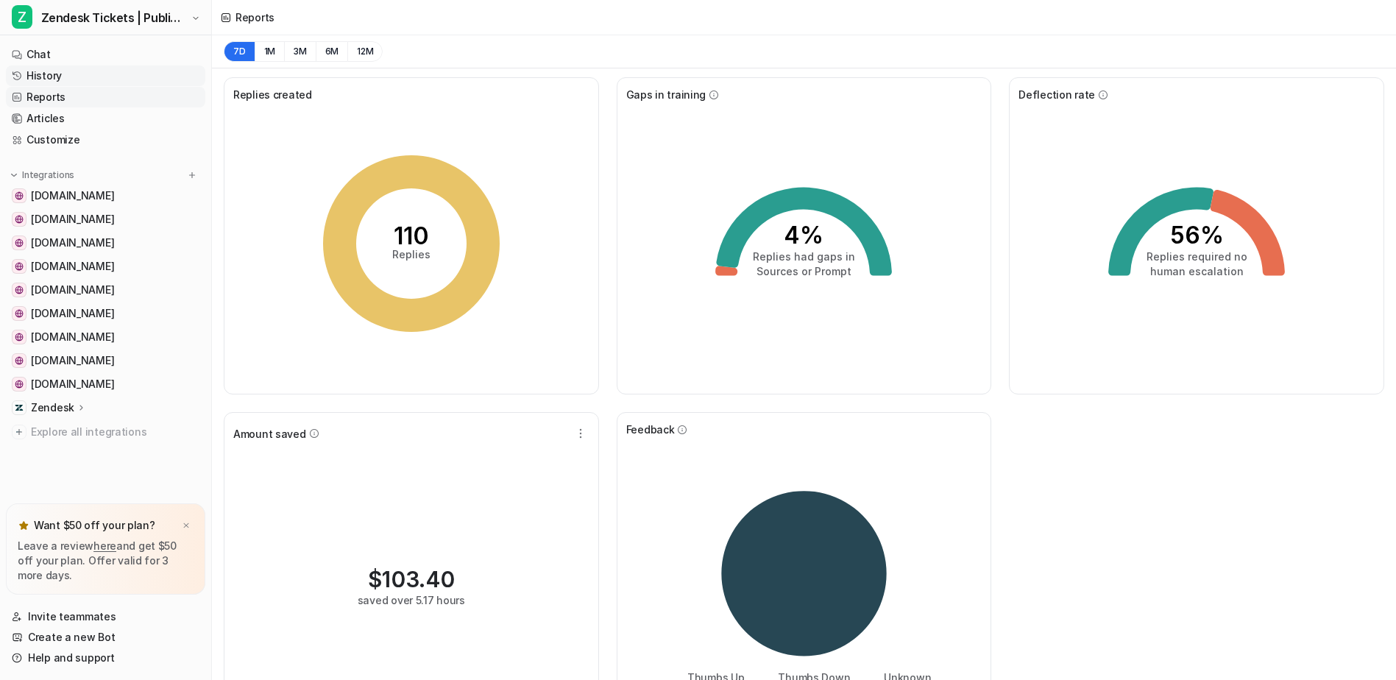 The height and width of the screenshot is (680, 1396). I want to click on a: Invite teammates, so click(105, 617).